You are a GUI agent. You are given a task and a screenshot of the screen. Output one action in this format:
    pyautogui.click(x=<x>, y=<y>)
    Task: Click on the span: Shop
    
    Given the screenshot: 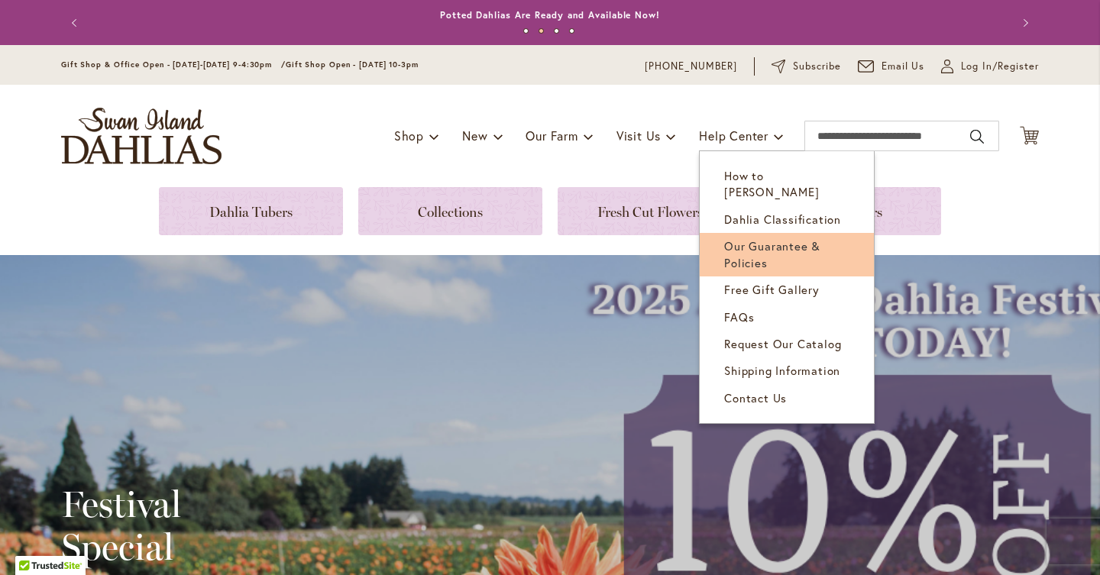 What is the action you would take?
    pyautogui.click(x=409, y=135)
    